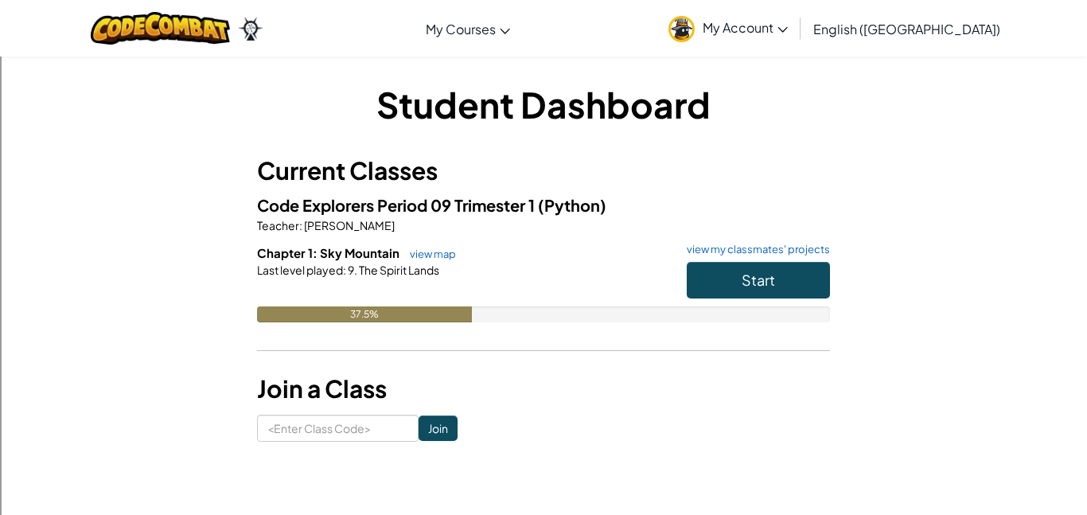 The image size is (1087, 515). Describe the element at coordinates (544, 99) in the screenshot. I see `div: Rename` at that location.